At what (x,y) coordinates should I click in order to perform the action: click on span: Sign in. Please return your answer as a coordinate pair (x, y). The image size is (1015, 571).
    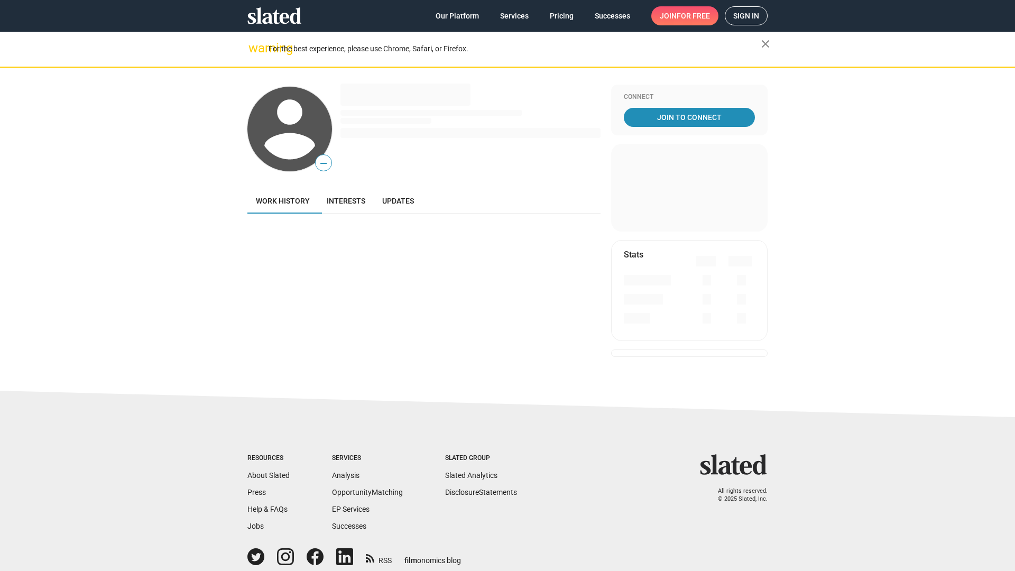
    Looking at the image, I should click on (746, 16).